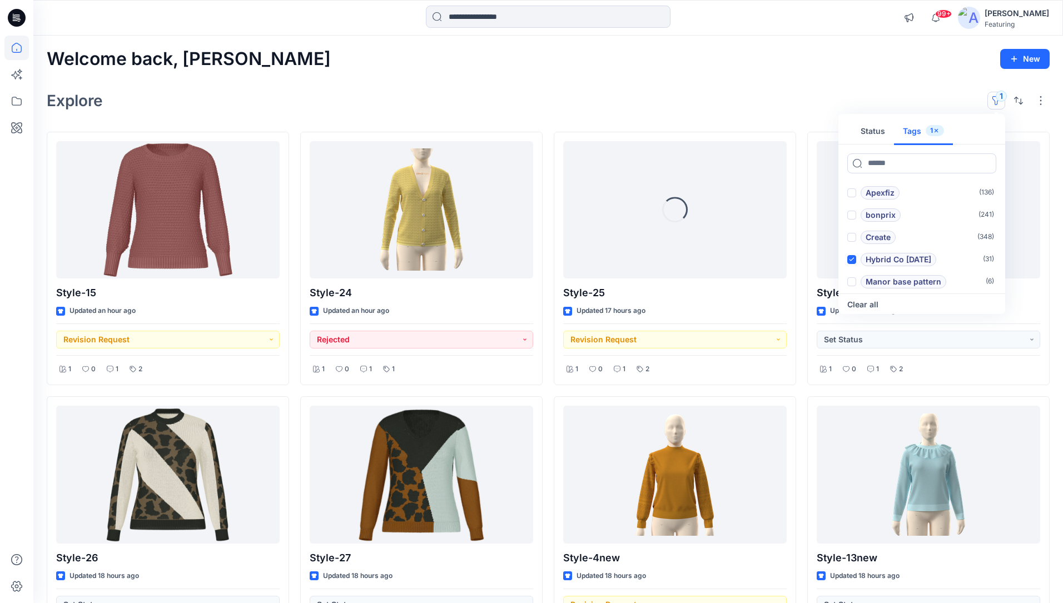 The image size is (1063, 603). I want to click on p: bonprix, so click(881, 215).